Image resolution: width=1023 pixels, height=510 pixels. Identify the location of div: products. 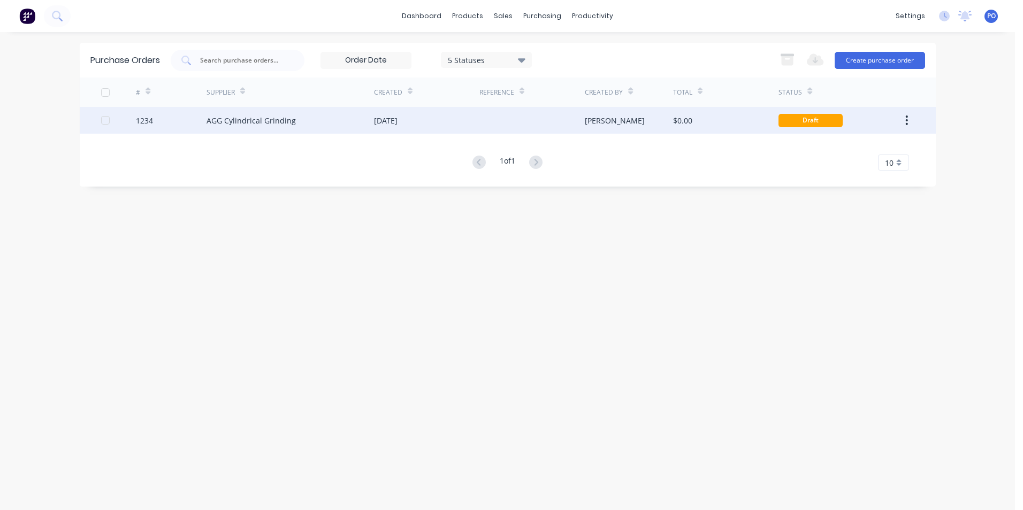
(467, 16).